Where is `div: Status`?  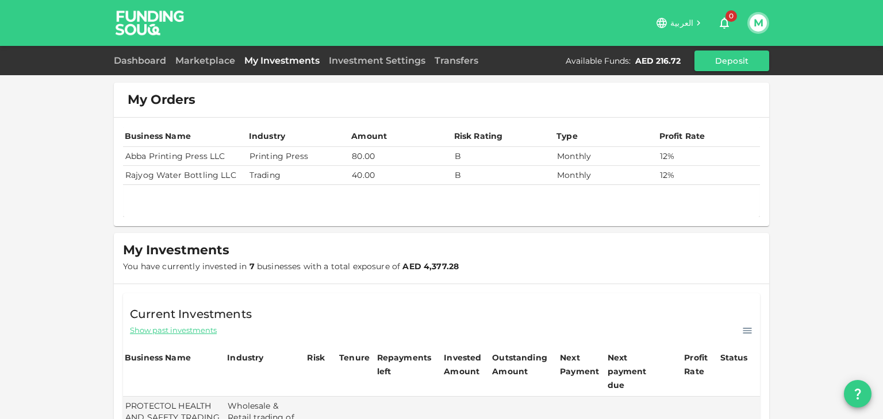 div: Status is located at coordinates (734, 358).